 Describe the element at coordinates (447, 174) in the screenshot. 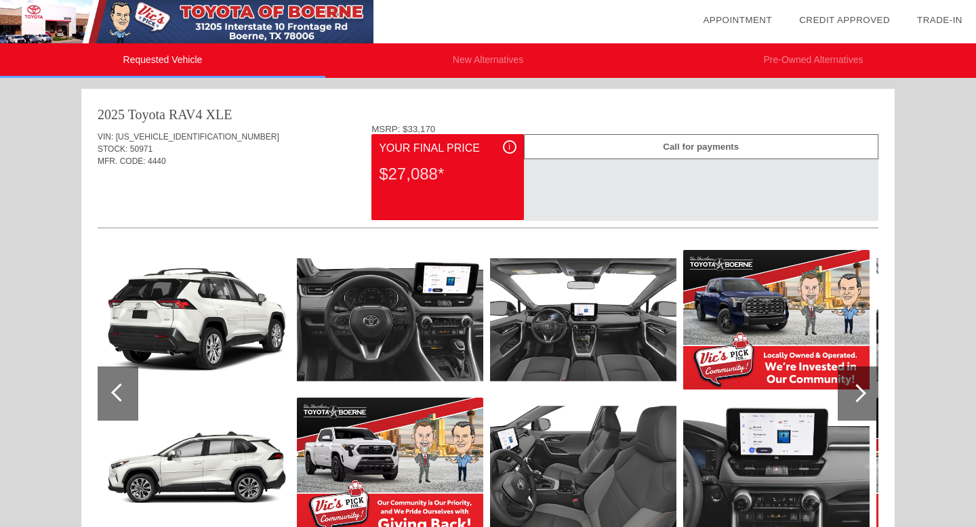

I see `div: $27,088*` at that location.